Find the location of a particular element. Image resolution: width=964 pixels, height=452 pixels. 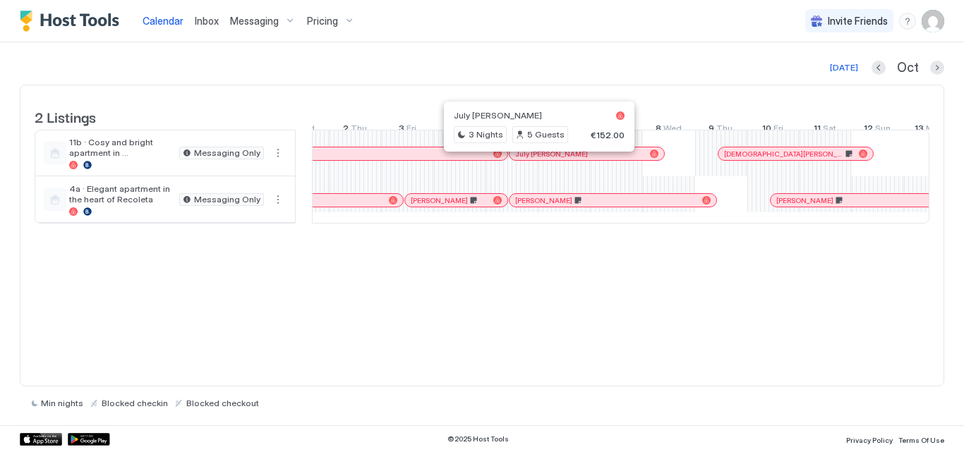

span: Wed is located at coordinates (673, 130).